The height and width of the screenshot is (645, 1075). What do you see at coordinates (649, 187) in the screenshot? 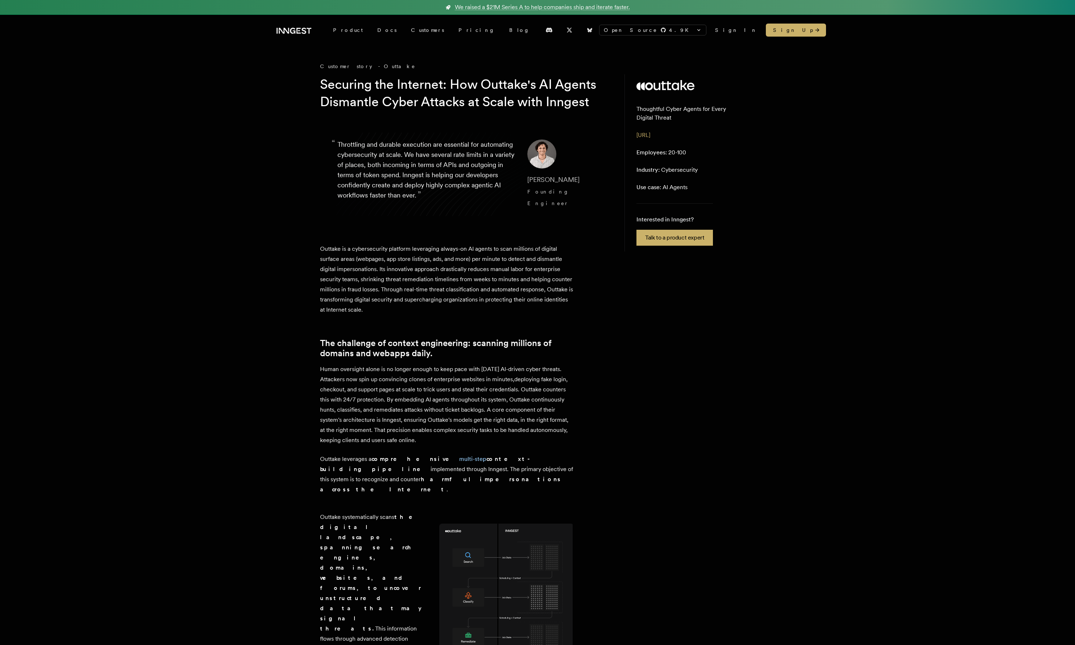
I see `span: Use case:` at bounding box center [649, 187].